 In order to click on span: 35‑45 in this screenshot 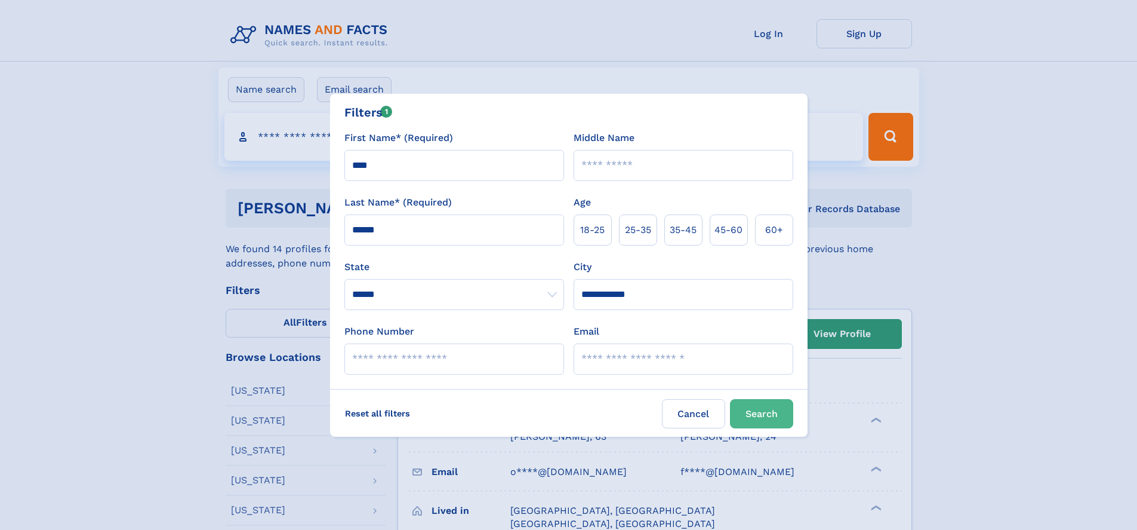, I will do `click(683, 230)`.